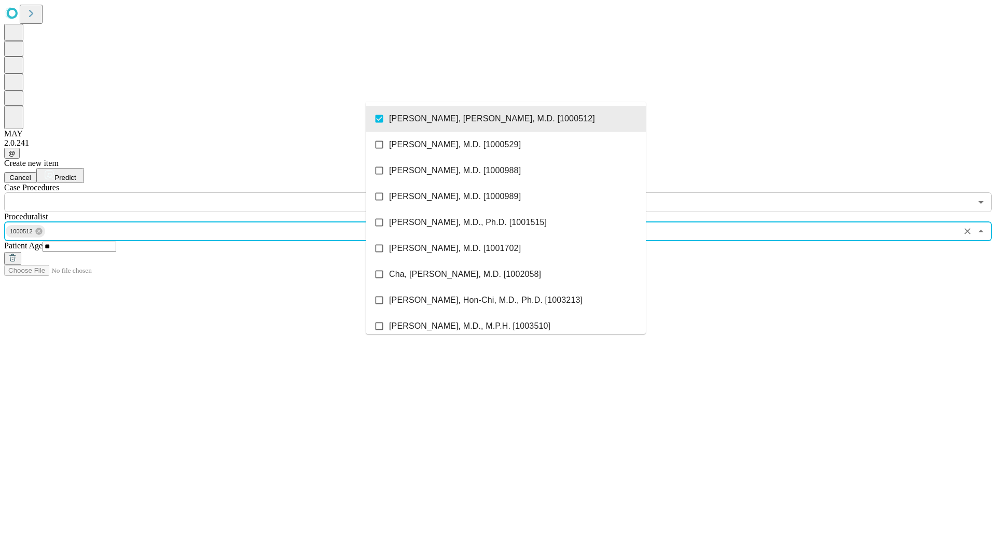 This screenshot has width=996, height=560. What do you see at coordinates (498, 134) in the screenshot?
I see `div: MAY` at bounding box center [498, 134].